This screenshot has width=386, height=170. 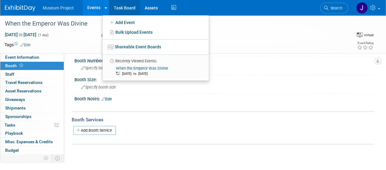 What do you see at coordinates (224, 79) in the screenshot?
I see `div: Booth Size:` at bounding box center [224, 79].